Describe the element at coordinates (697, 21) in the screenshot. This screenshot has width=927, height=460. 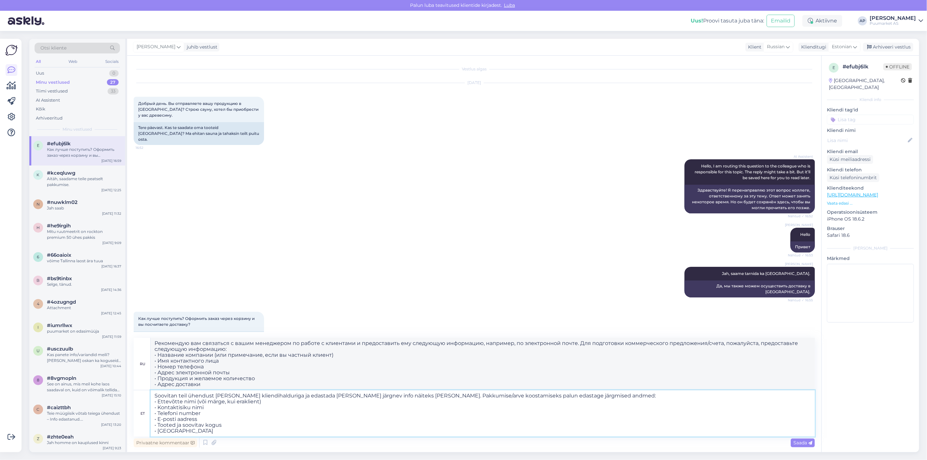
I see `b: Uus!` at that location.